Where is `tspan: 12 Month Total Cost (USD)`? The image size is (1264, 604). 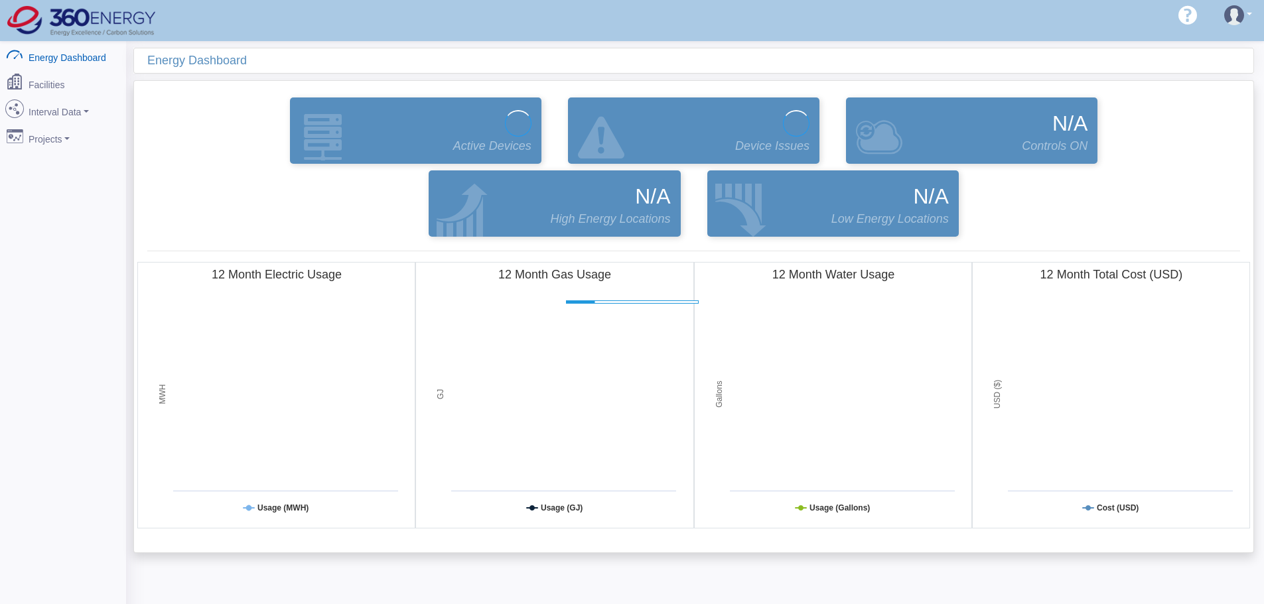
tspan: 12 Month Total Cost (USD) is located at coordinates (1111, 275).